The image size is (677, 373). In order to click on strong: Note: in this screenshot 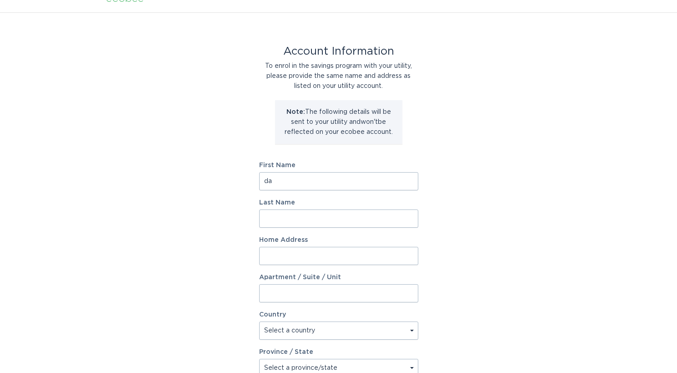, I will do `click(296, 112)`.